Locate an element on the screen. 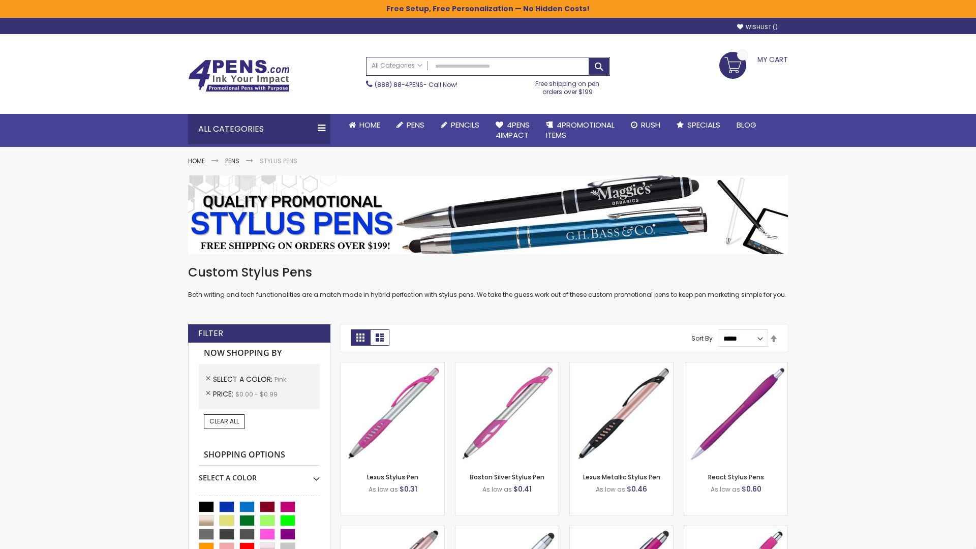  strong: Shopping Options is located at coordinates (259, 455).